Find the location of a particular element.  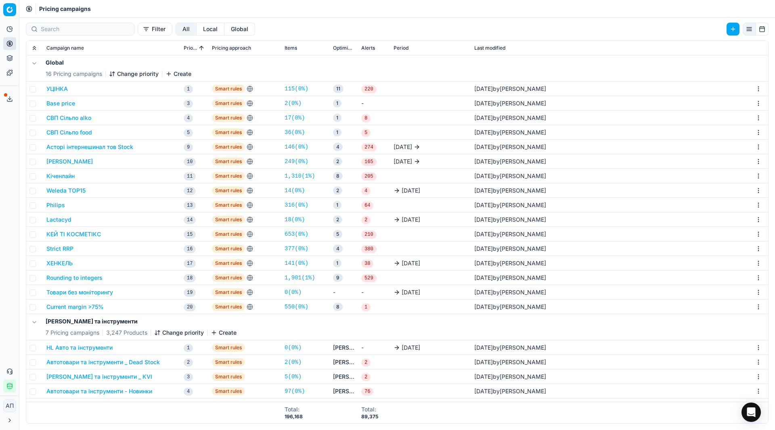

a: 18(0%) is located at coordinates (295, 220).